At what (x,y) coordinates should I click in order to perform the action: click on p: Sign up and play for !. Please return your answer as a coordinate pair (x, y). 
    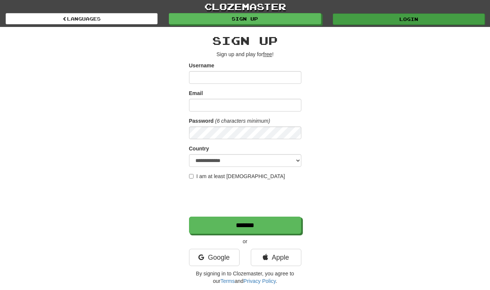
    Looking at the image, I should click on (245, 54).